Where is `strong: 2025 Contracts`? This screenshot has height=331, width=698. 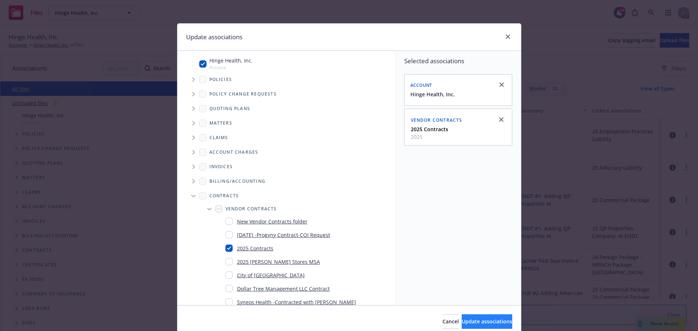 strong: 2025 Contracts is located at coordinates (429, 129).